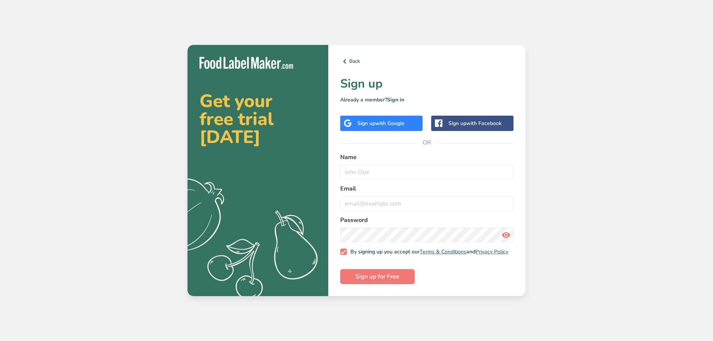 The image size is (713, 341). I want to click on button: Sign up for Free, so click(377, 276).